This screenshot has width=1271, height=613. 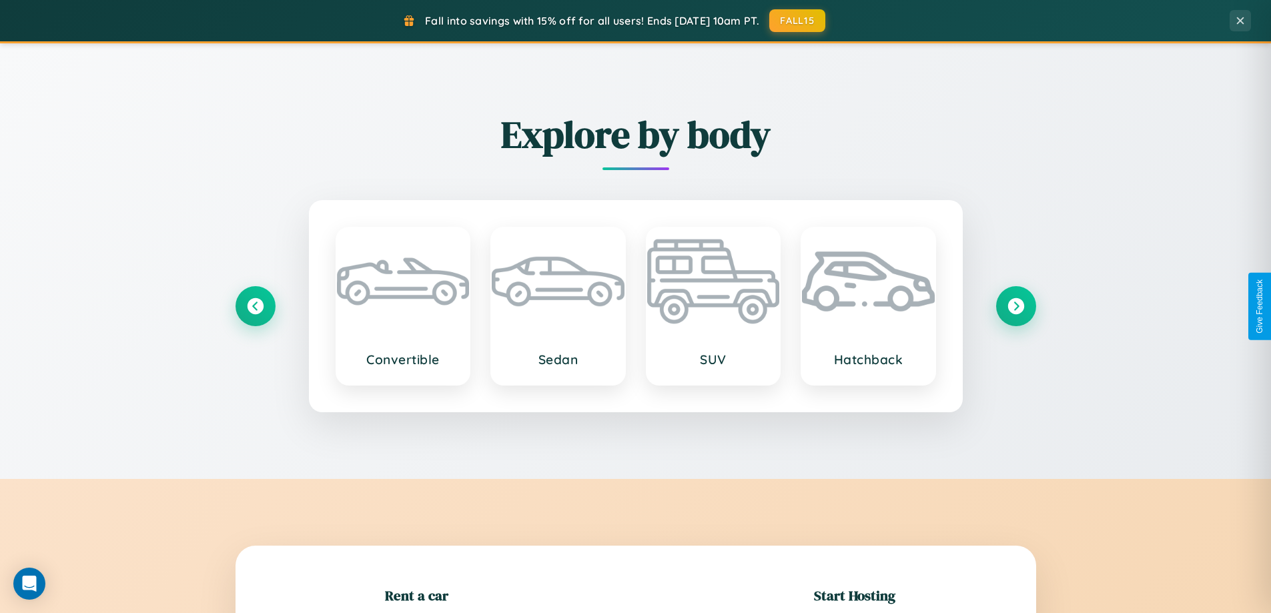 What do you see at coordinates (868, 360) in the screenshot?
I see `h3: Hatchback` at bounding box center [868, 360].